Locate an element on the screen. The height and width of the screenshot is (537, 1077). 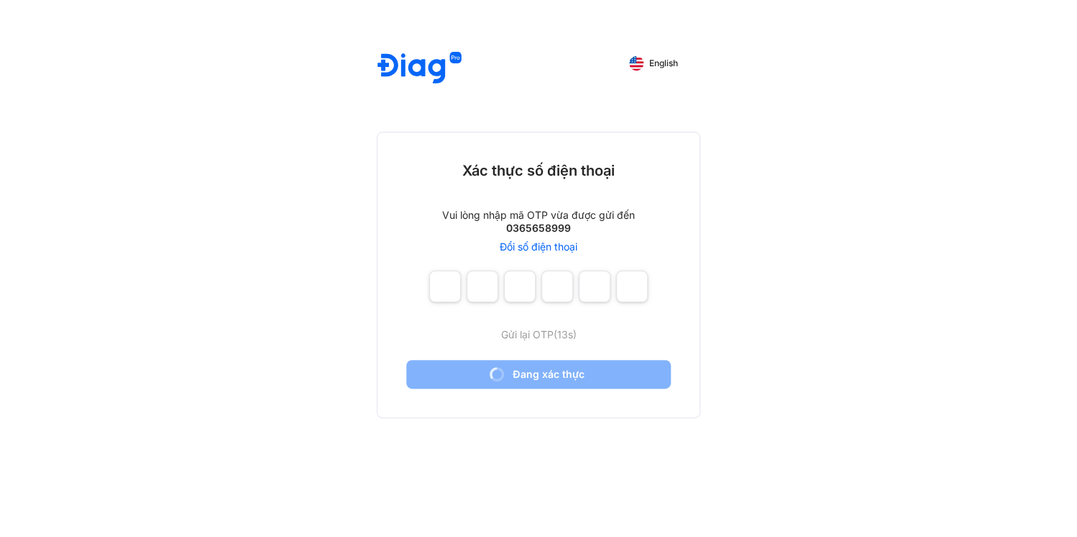
img: logo is located at coordinates (419, 68).